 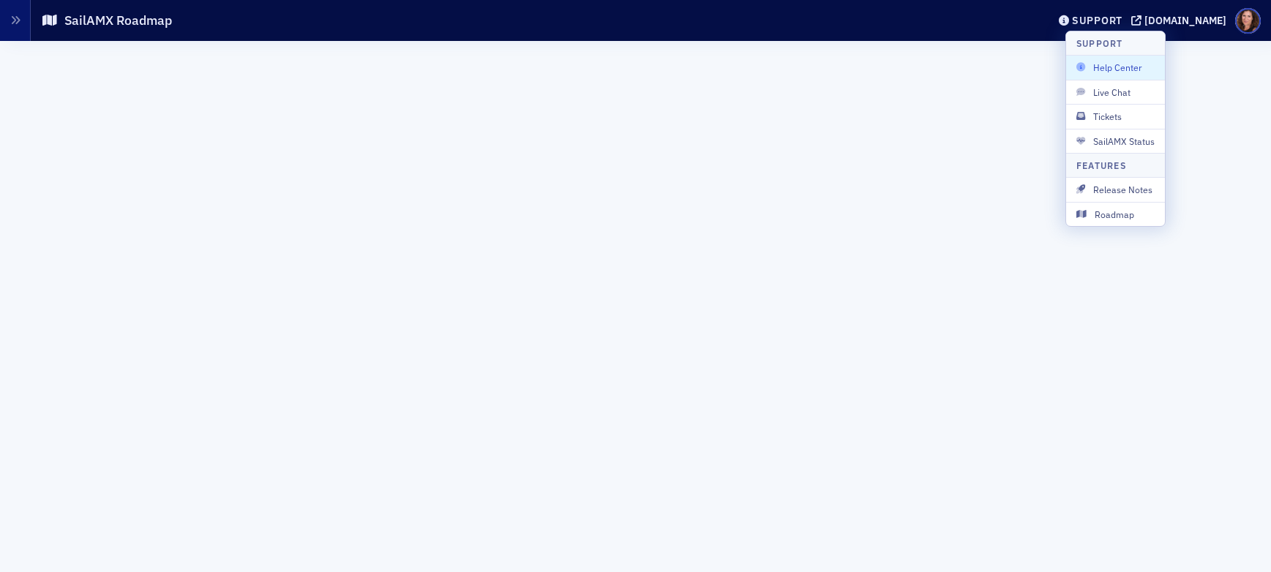 I want to click on h4: Features, so click(x=1101, y=165).